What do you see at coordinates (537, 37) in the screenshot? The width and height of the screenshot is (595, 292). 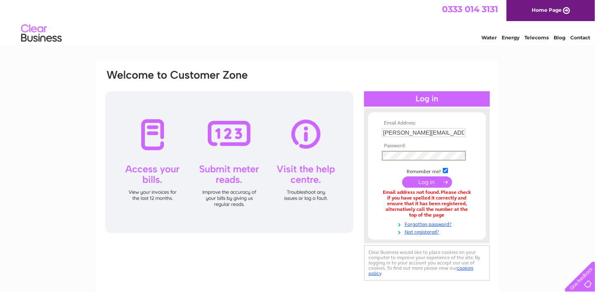 I see `a: Telecoms` at bounding box center [537, 37].